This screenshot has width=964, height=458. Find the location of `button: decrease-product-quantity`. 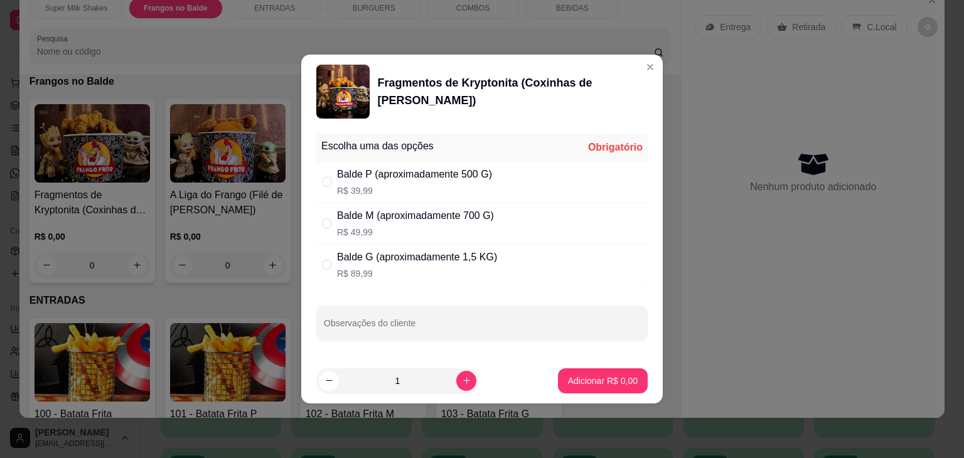

button: decrease-product-quantity is located at coordinates (329, 381).